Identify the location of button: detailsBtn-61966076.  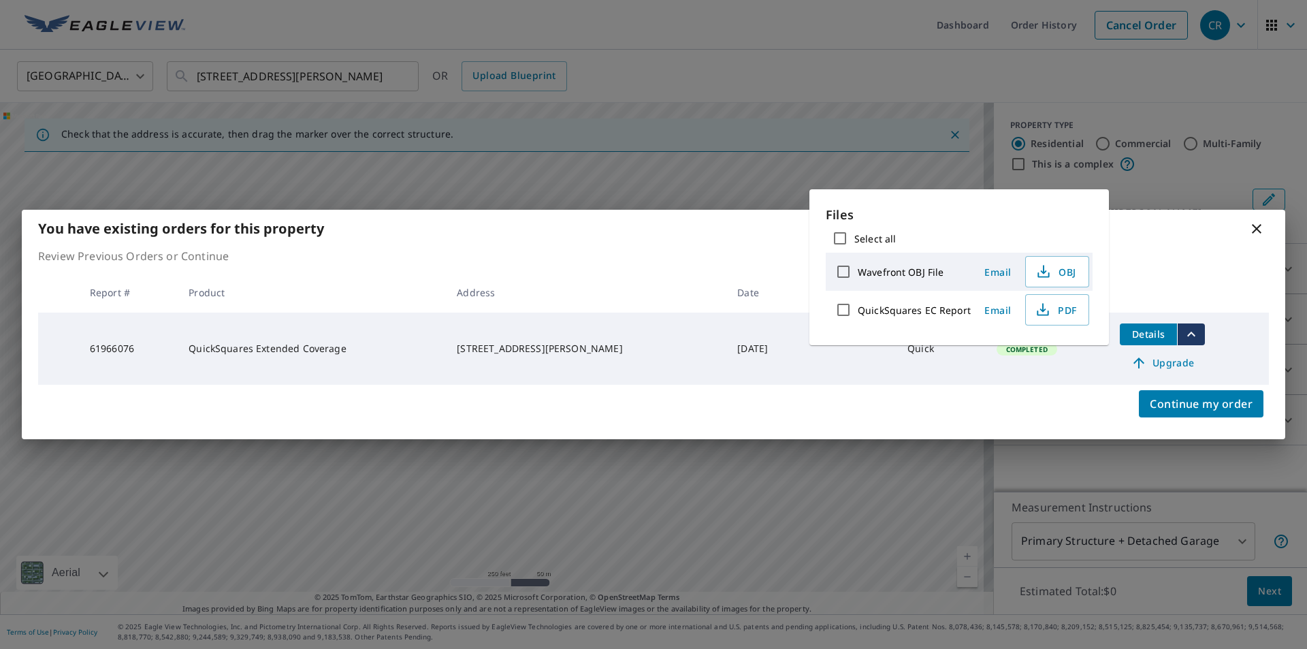
(1149, 334).